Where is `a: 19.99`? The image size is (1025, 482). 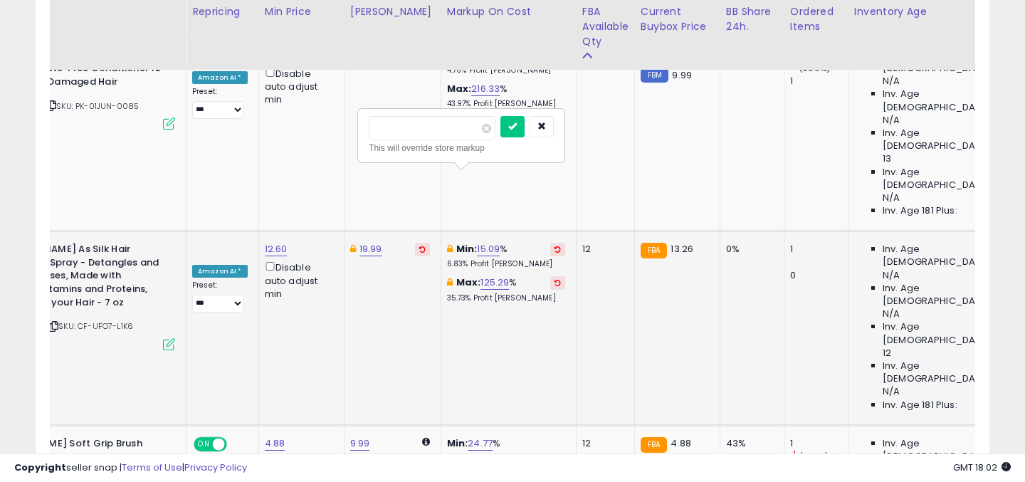
a: 19.99 is located at coordinates (371, 249).